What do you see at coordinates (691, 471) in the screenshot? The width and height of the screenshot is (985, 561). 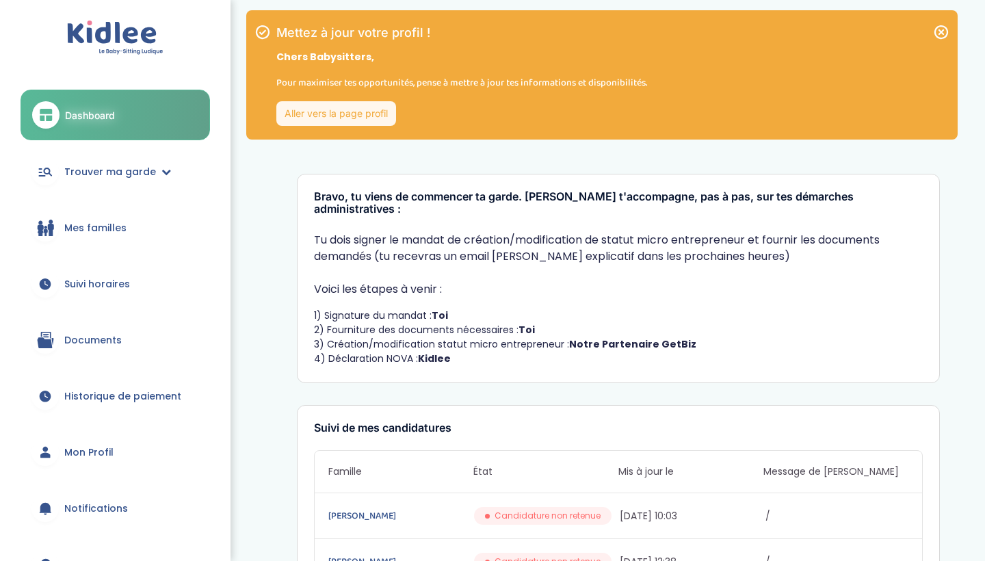 I see `span: Mis à jour le` at bounding box center [691, 471].